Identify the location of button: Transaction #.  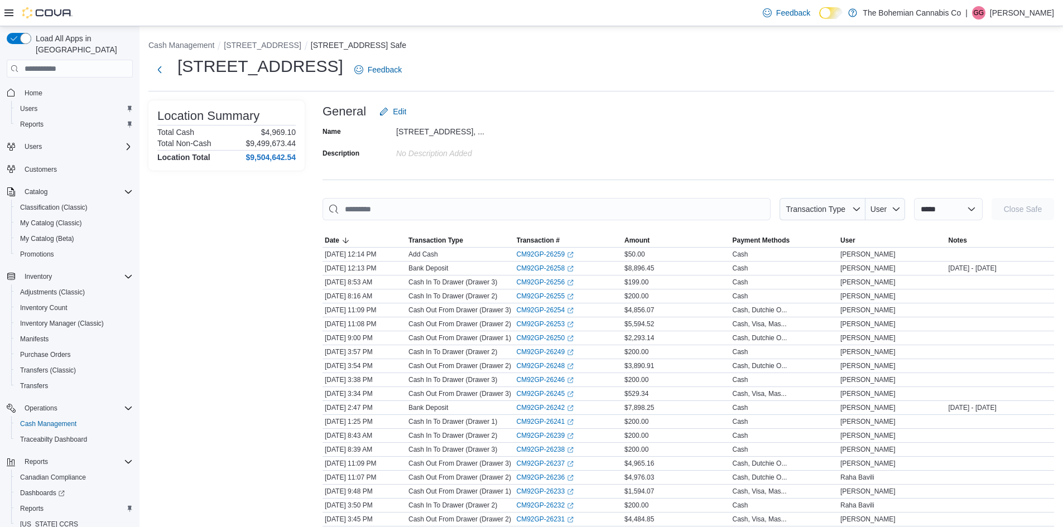
(568, 240).